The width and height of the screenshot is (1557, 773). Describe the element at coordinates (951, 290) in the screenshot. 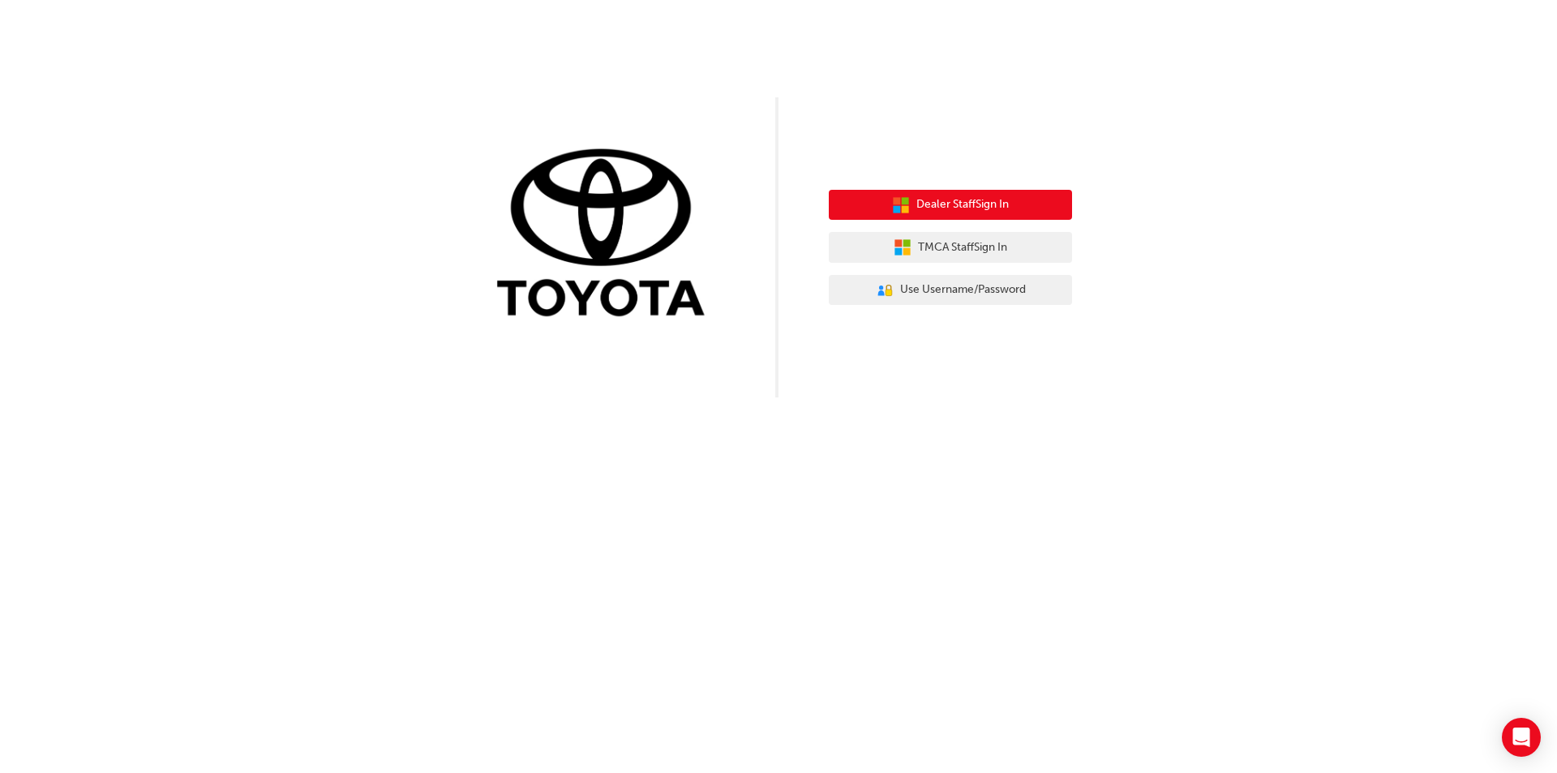

I see `button: Use Username/Password` at that location.